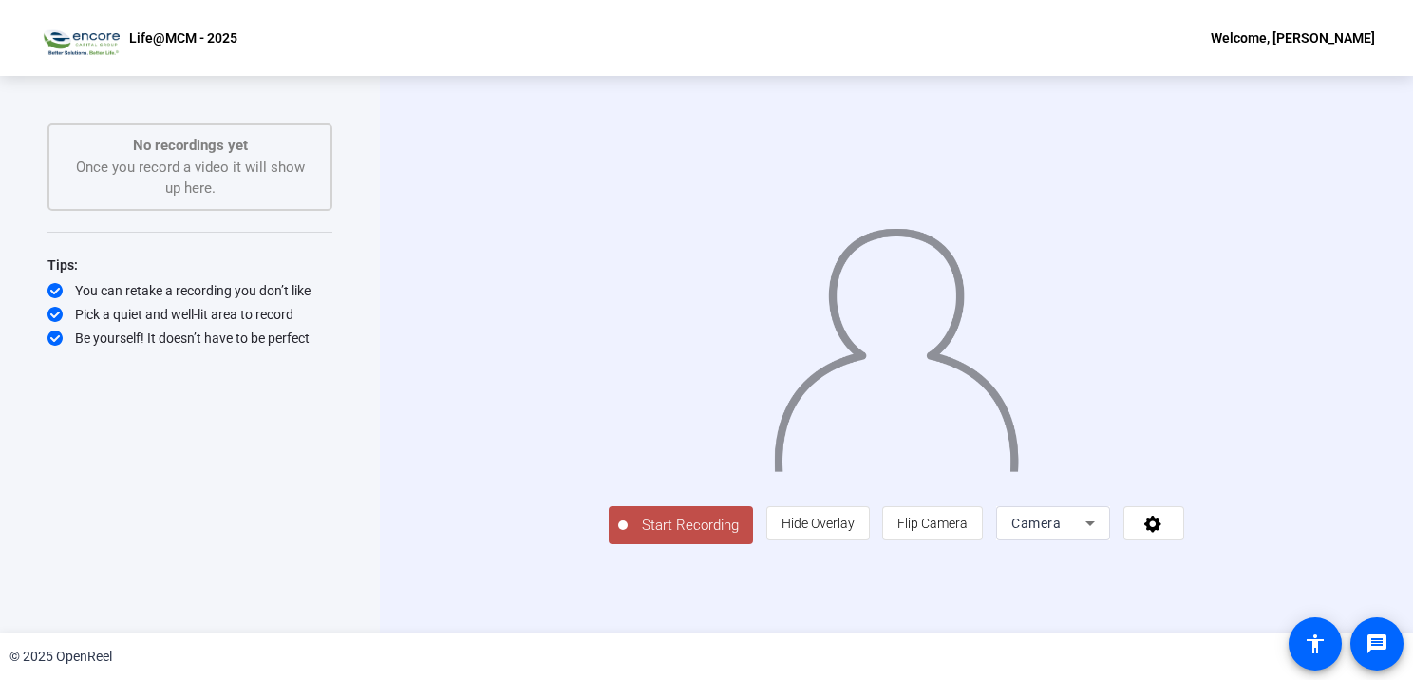 The width and height of the screenshot is (1413, 680). Describe the element at coordinates (1036, 523) in the screenshot. I see `span: Camera` at that location.